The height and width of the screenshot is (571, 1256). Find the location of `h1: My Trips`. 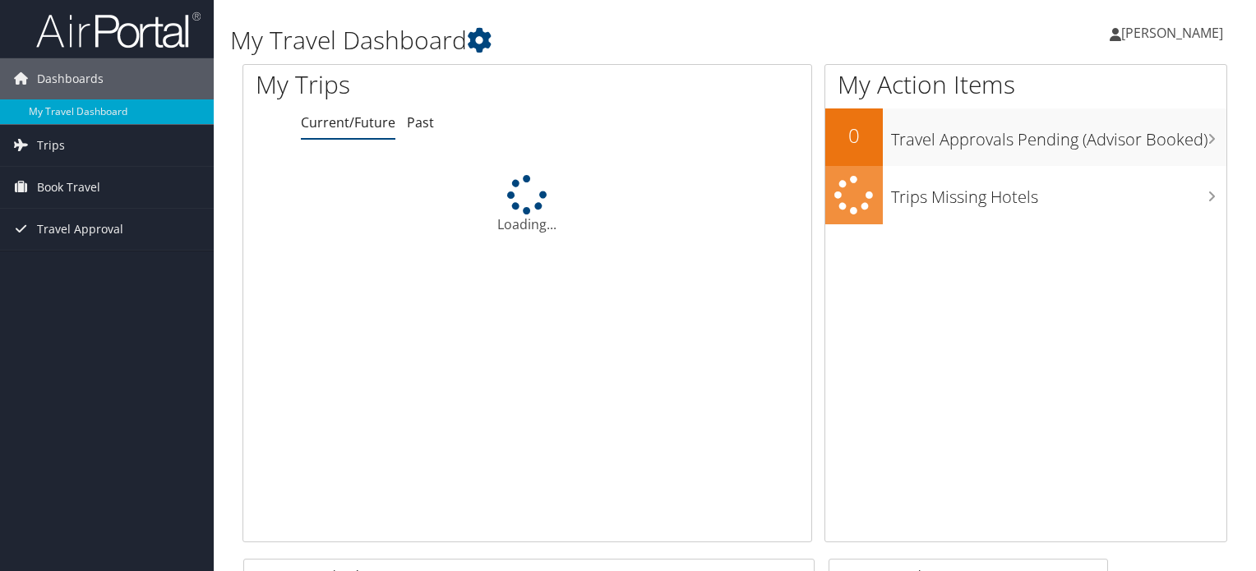

h1: My Trips is located at coordinates (408, 85).